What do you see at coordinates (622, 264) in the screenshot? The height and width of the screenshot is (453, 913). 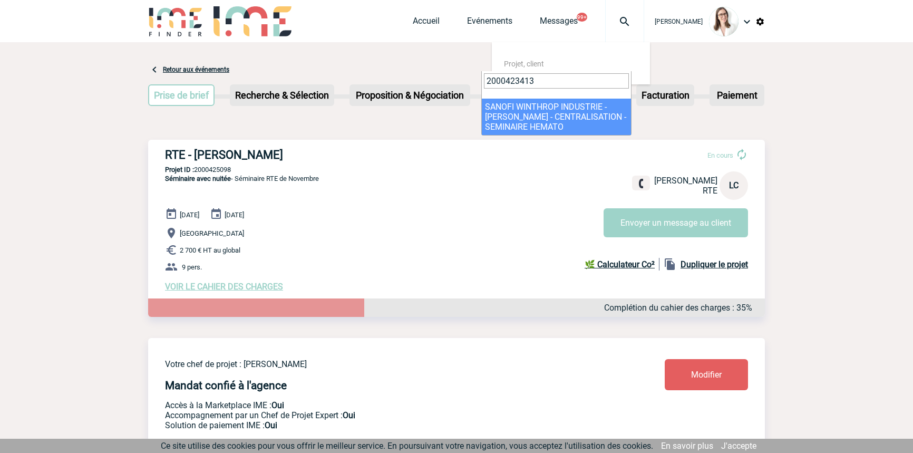 I see `a: 🌿 Calculateur Co²` at bounding box center [622, 264].